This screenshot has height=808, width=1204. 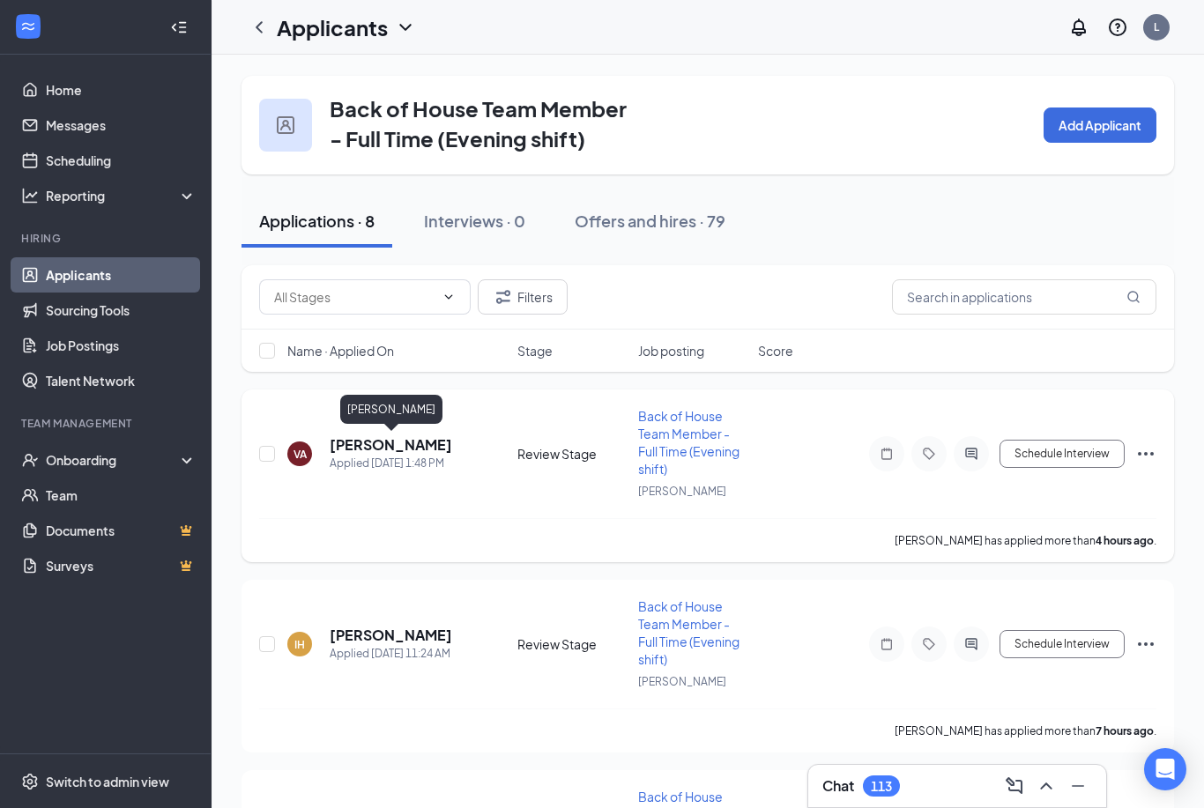 What do you see at coordinates (121, 125) in the screenshot?
I see `a: Messages` at bounding box center [121, 125].